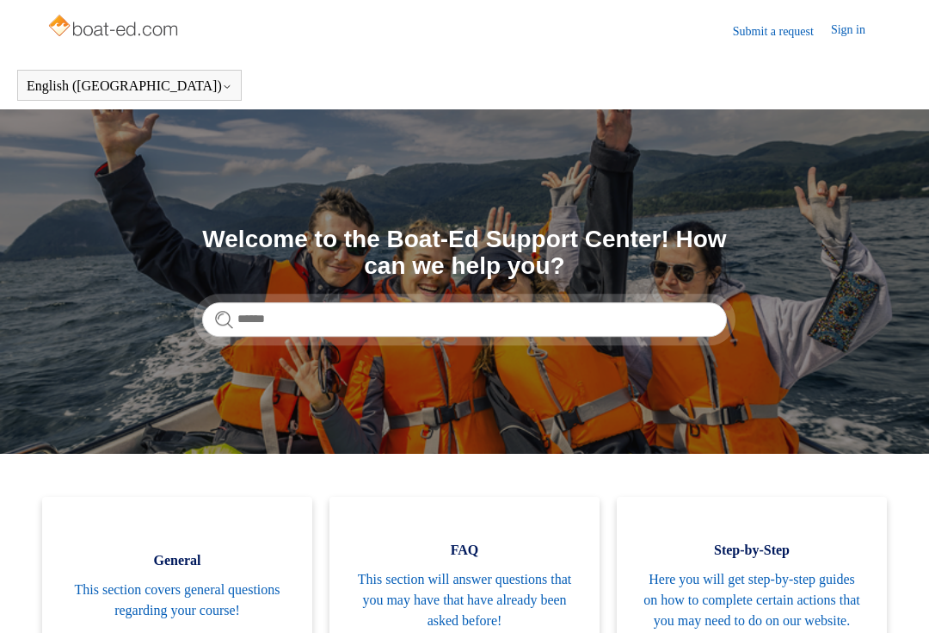 The image size is (929, 633). Describe the element at coordinates (465, 550) in the screenshot. I see `span: FAQ` at that location.